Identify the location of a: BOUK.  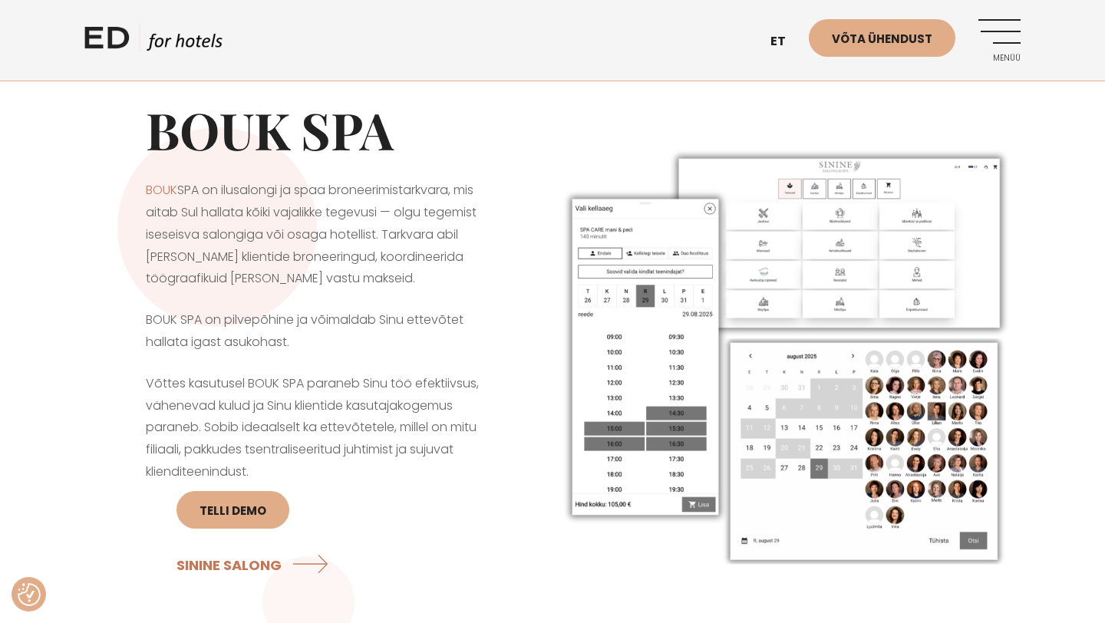
(161, 189).